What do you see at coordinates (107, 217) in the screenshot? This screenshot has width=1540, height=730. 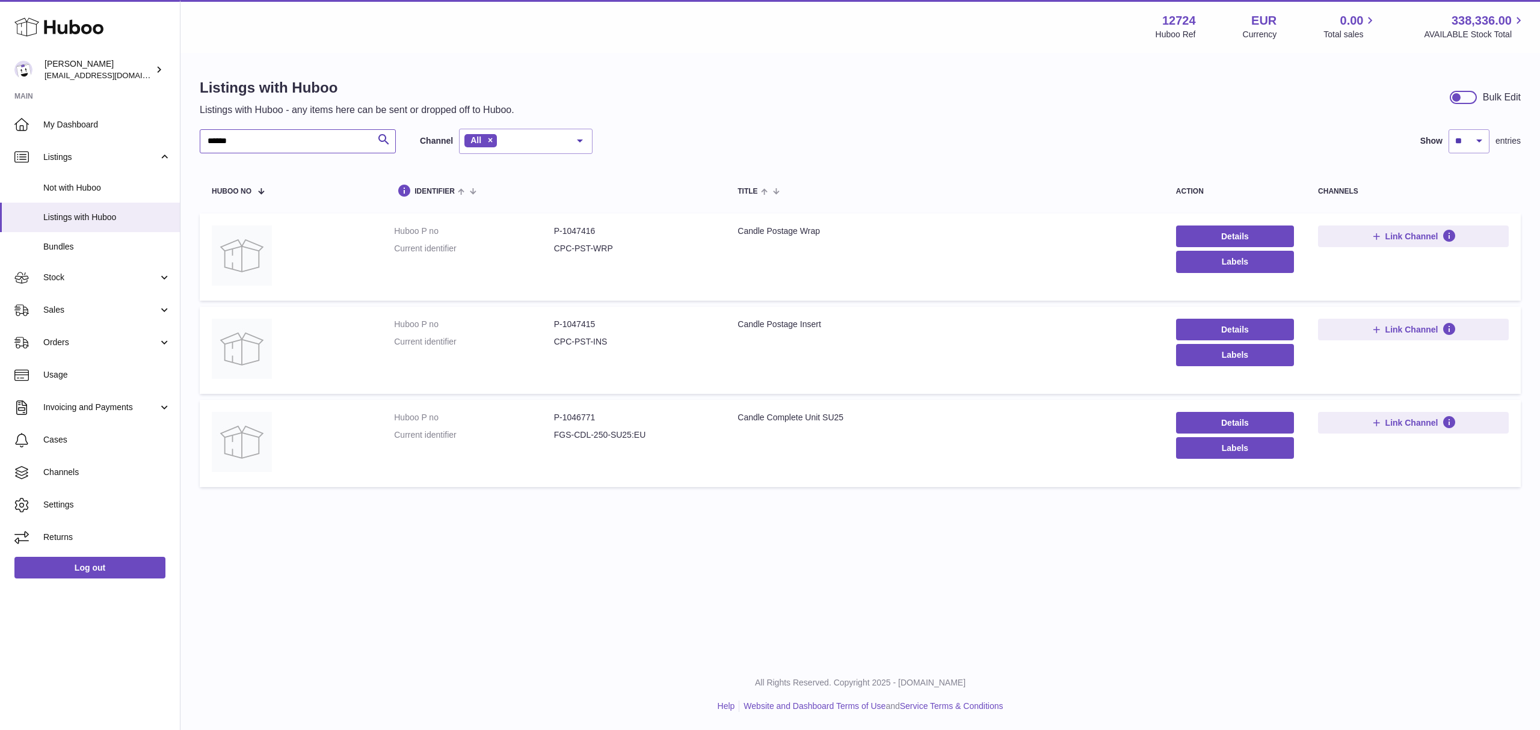 I see `span: Listings with Huboo` at bounding box center [107, 217].